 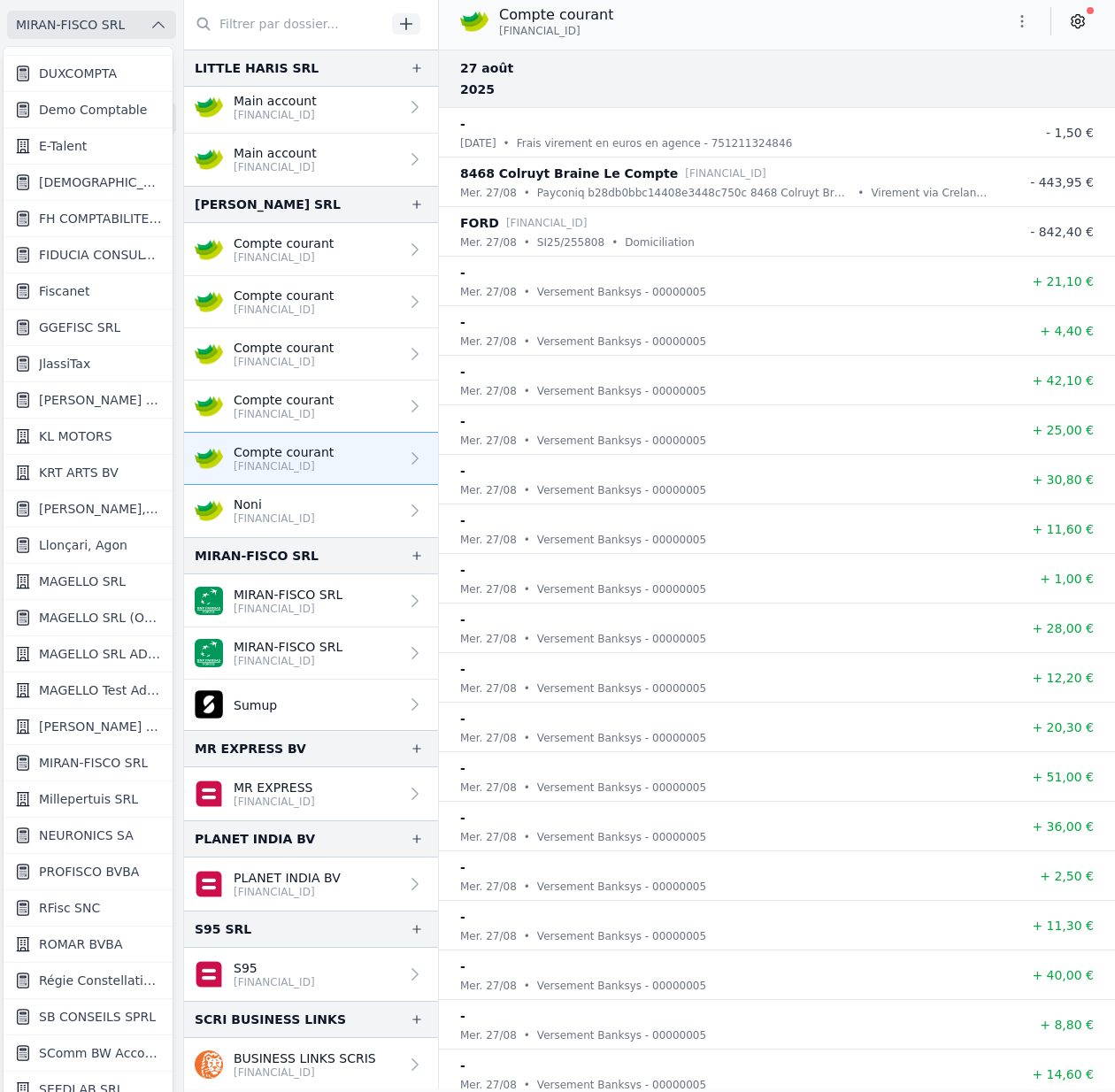 What do you see at coordinates (82, 582) in the screenshot?
I see `span: MAGELLO SRL` at bounding box center [82, 582].